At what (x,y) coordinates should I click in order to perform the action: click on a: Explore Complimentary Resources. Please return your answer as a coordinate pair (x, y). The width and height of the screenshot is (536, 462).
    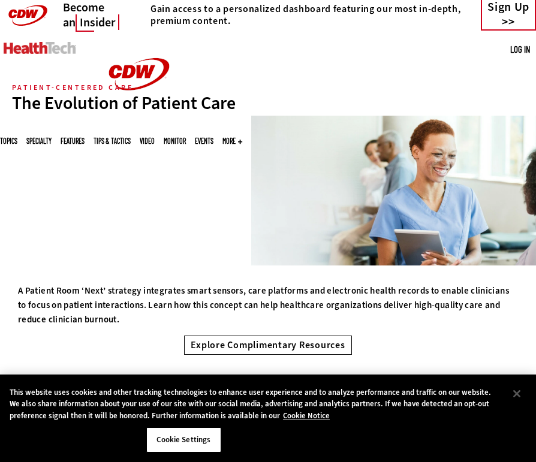
    Looking at the image, I should click on (267, 345).